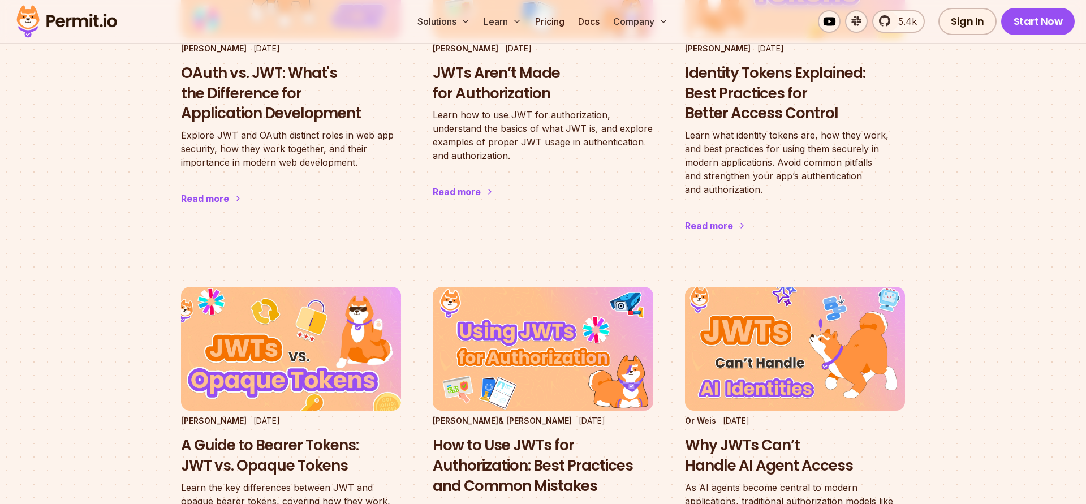  I want to click on img: Why JWTs Can’t Handle AI Agent Access, so click(795, 349).